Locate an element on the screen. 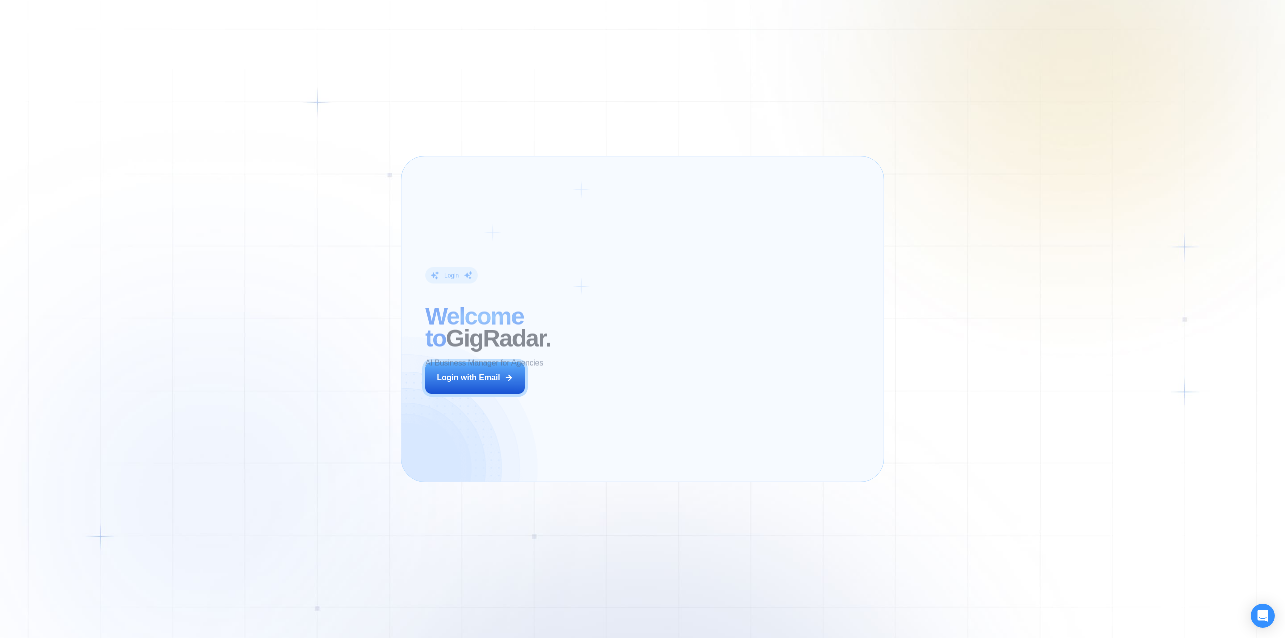  h2: The next generation of lead generation. is located at coordinates (758, 330).